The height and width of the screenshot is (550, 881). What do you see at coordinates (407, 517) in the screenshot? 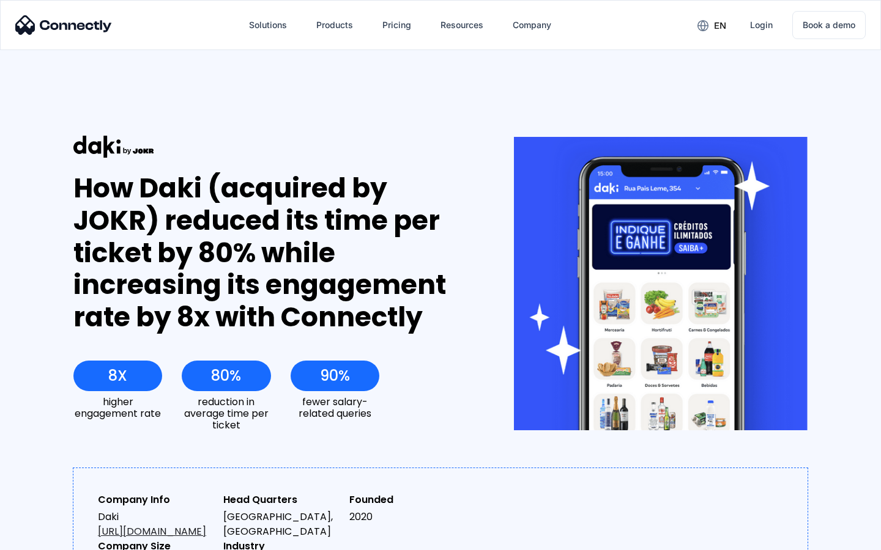
I see `div: 2020` at bounding box center [407, 517].